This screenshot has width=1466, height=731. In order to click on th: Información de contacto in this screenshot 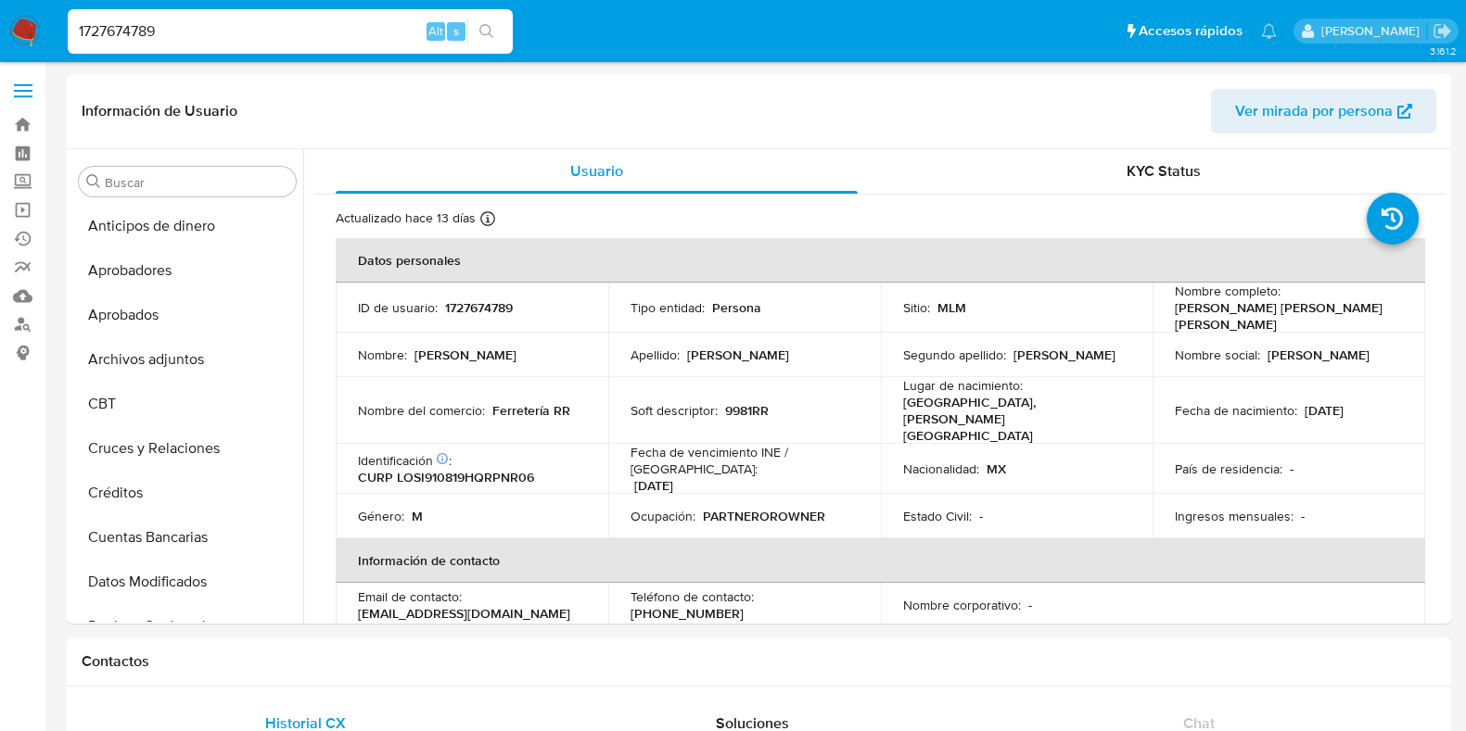, I will do `click(880, 561)`.